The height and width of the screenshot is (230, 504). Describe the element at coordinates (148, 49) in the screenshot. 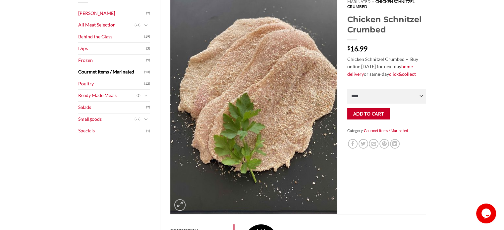

I see `span: (5)` at that location.